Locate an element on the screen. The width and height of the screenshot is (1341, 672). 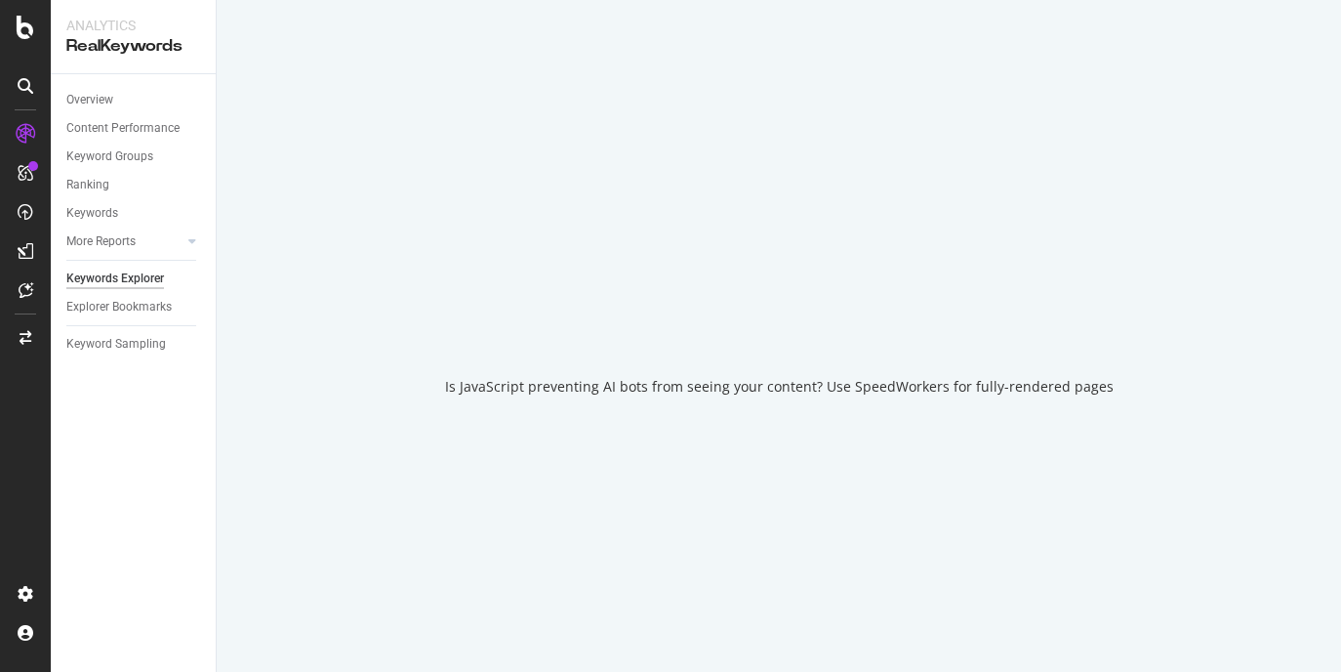
div: Keyword Sampling is located at coordinates (116, 344).